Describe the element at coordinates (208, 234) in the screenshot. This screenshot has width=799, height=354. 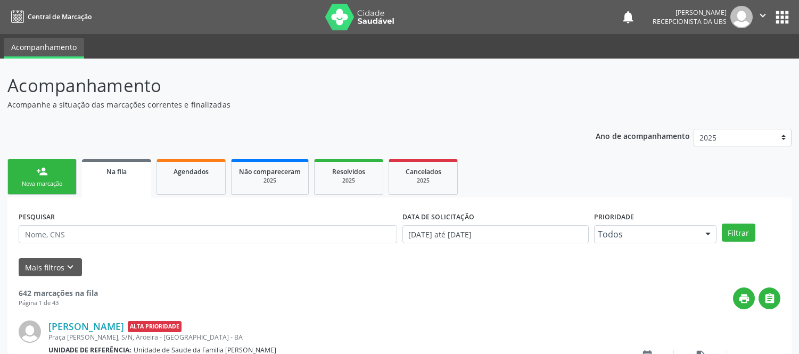
I see `input: Nome, CNS` at that location.